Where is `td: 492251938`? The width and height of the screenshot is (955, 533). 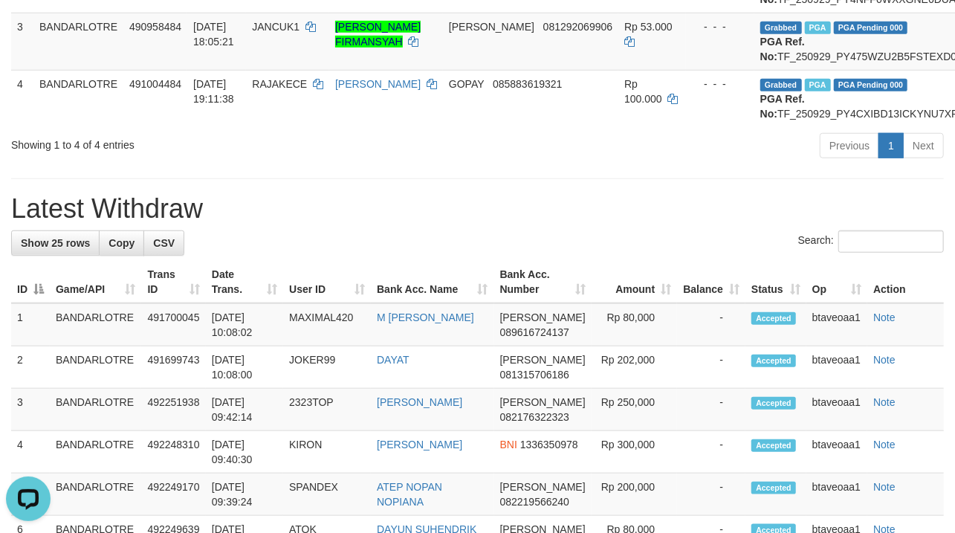
td: 492251938 is located at coordinates (173, 410).